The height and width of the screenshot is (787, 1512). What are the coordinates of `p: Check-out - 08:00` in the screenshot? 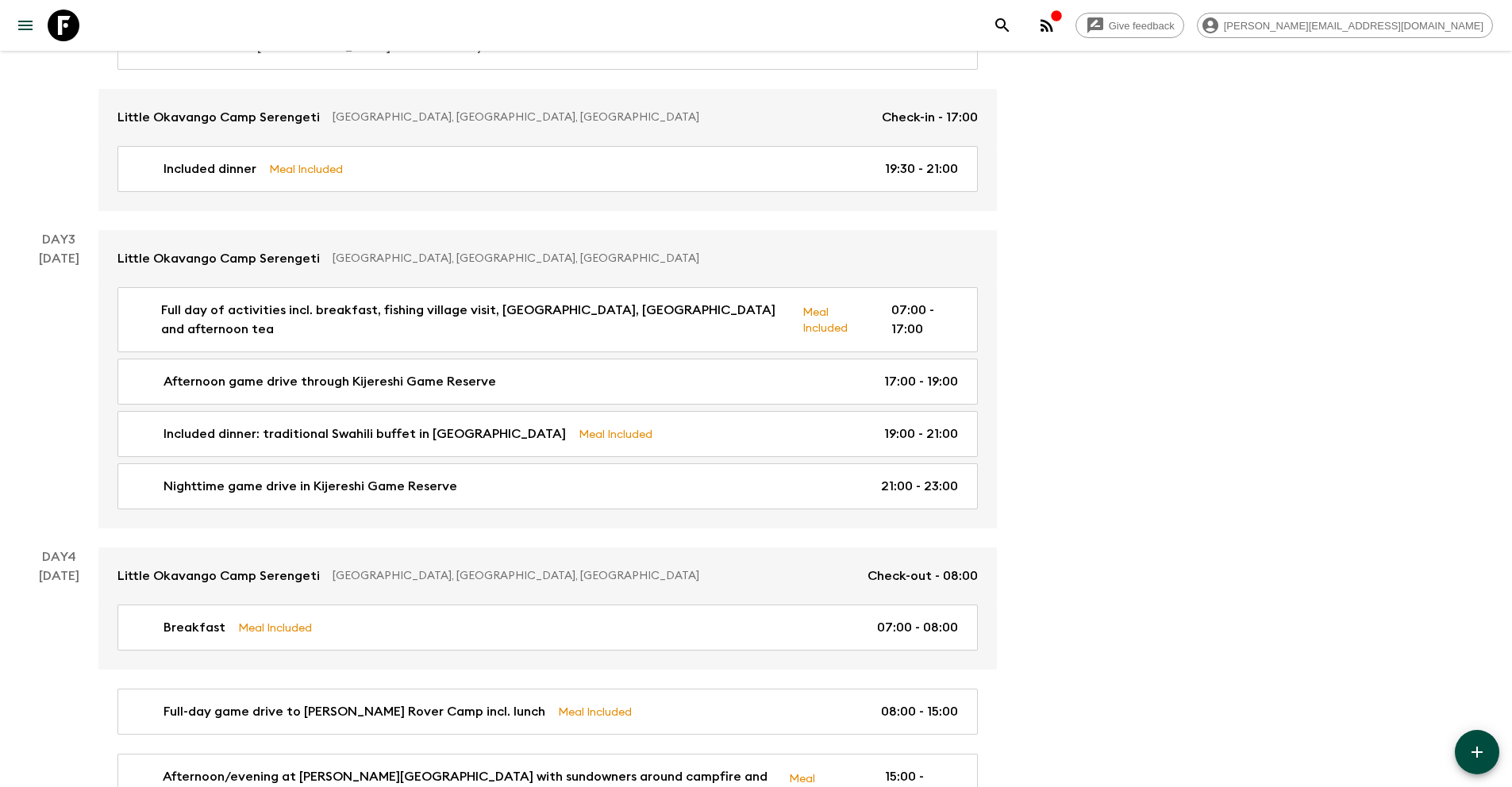 It's located at (922, 576).